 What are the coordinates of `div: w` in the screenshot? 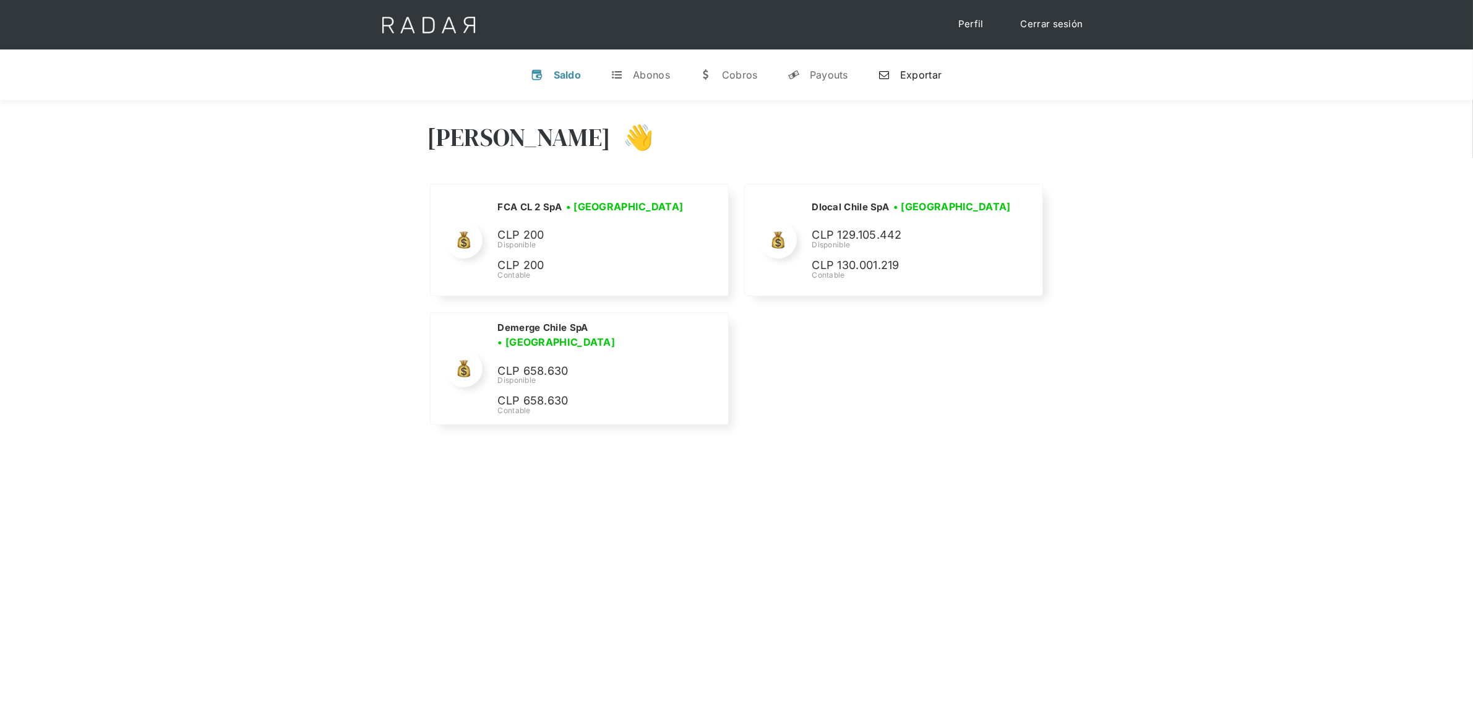 It's located at (706, 75).